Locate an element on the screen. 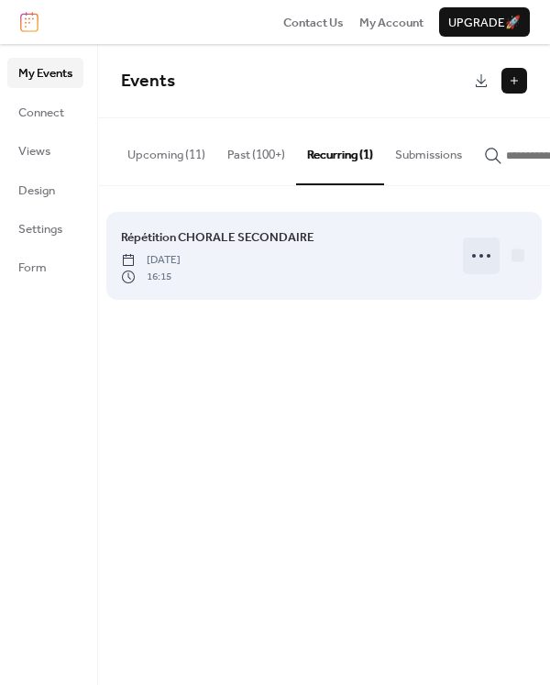 This screenshot has height=685, width=550. a: My Account is located at coordinates (391, 22).